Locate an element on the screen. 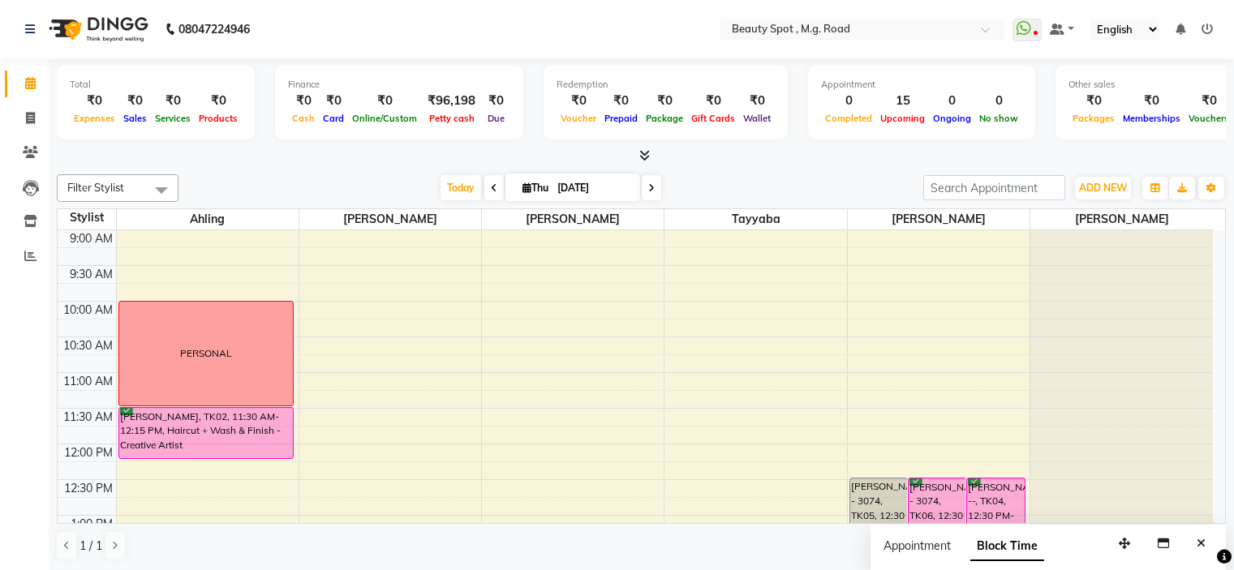 This screenshot has width=1234, height=570. div: 12:00 PM is located at coordinates (88, 453).